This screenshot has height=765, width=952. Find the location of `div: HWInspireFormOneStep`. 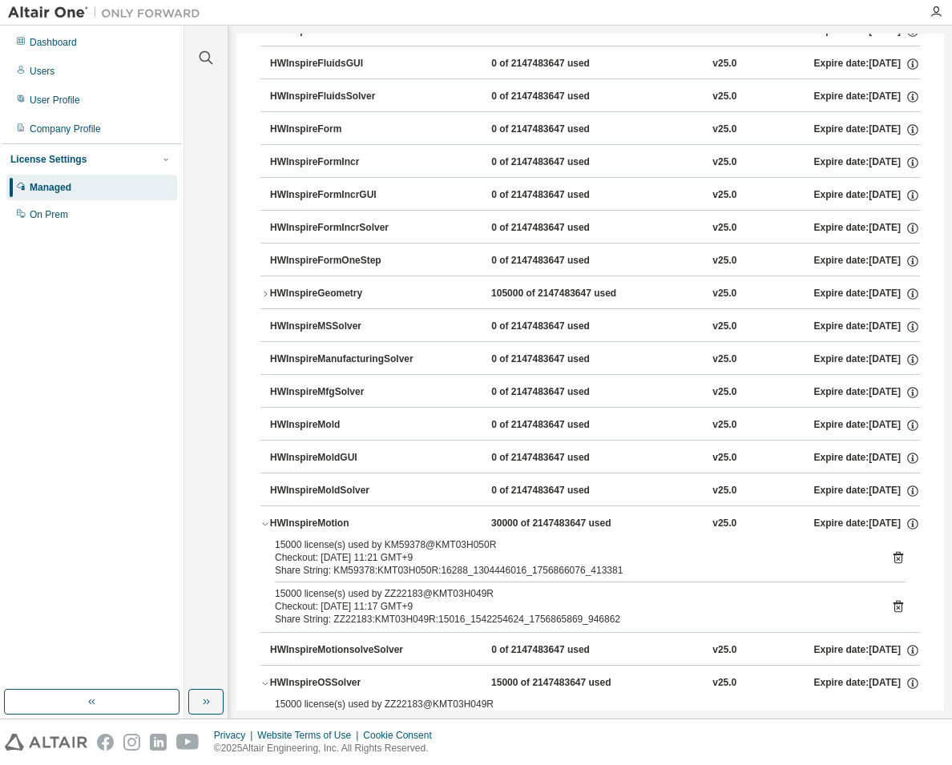

div: HWInspireFormOneStep is located at coordinates (342, 261).